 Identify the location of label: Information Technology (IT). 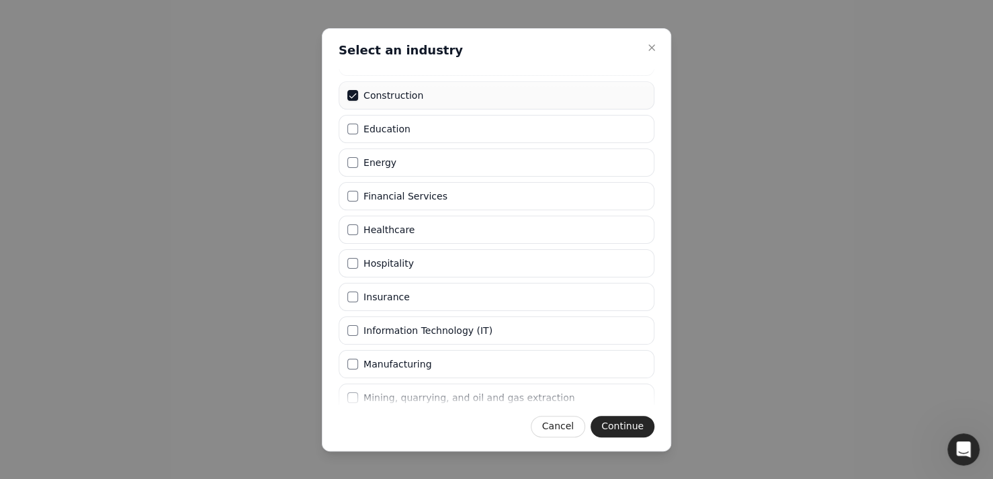
(428, 330).